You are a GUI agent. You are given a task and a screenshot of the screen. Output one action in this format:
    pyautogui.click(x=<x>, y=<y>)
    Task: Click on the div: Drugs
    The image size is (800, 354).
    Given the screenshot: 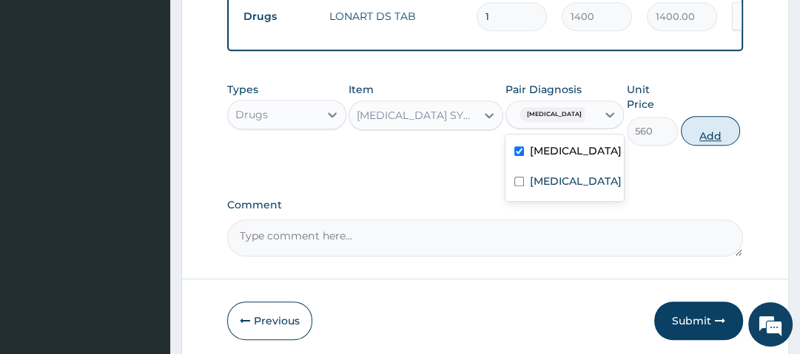 What is the action you would take?
    pyautogui.click(x=252, y=115)
    